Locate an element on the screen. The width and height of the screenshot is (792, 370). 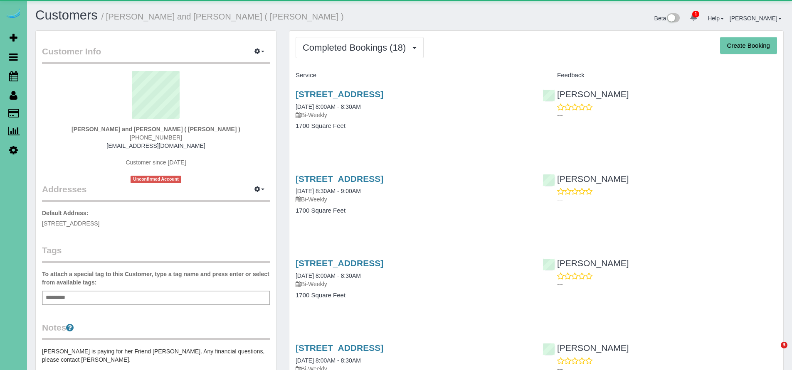
a: Beta is located at coordinates (667, 18).